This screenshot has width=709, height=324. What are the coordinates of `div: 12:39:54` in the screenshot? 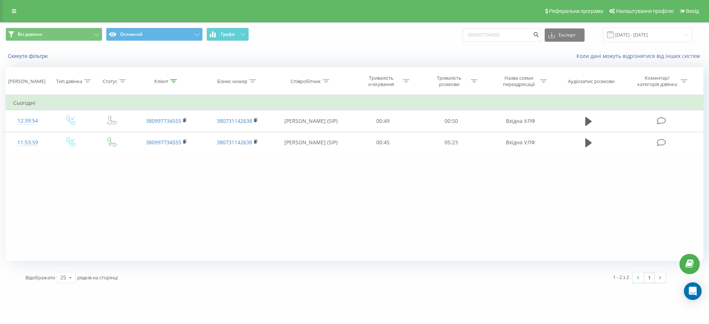 It's located at (28, 121).